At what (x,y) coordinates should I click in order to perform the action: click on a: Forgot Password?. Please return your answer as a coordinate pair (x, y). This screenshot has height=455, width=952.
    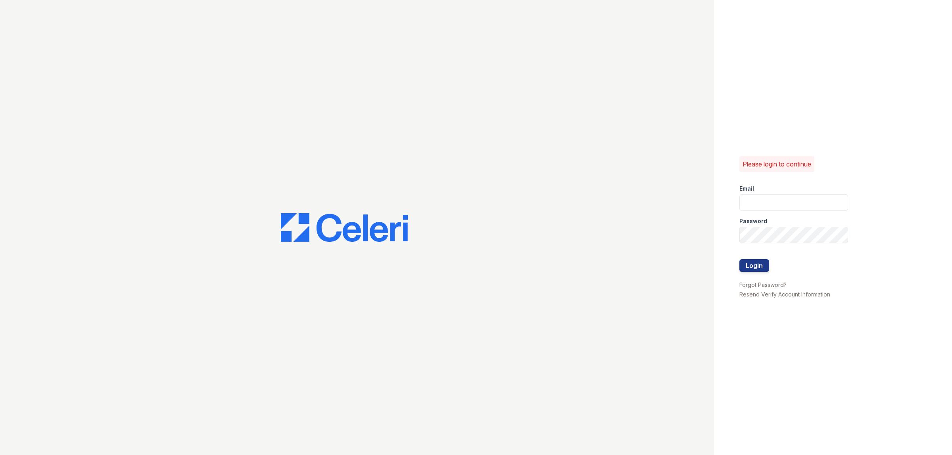
    Looking at the image, I should click on (763, 285).